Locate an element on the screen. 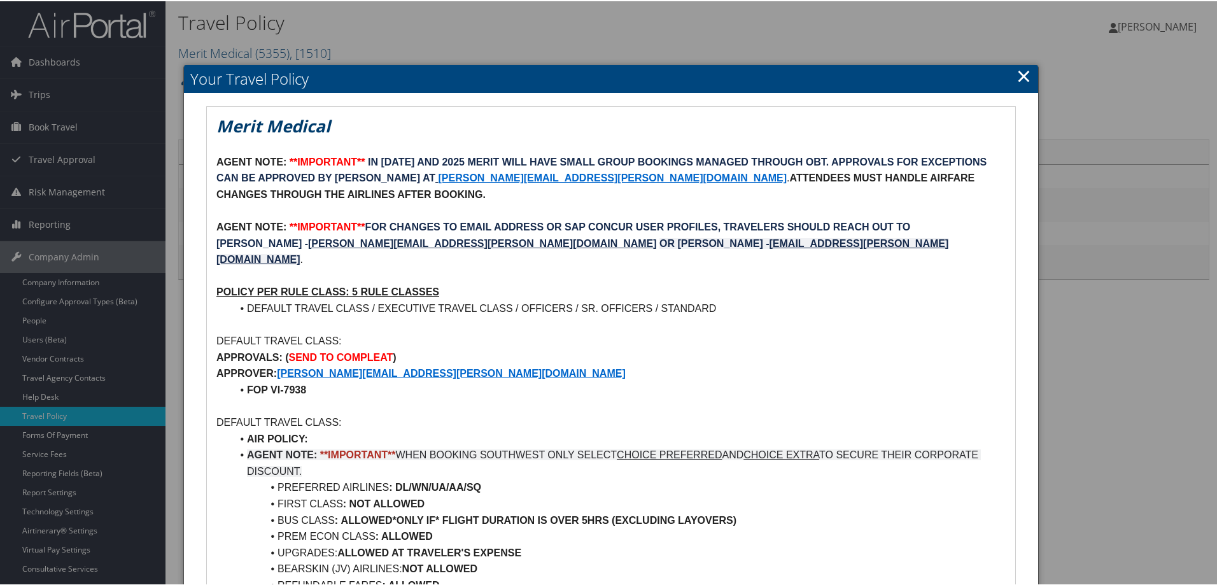 This screenshot has width=1217, height=585. strong: : NOT ALLOWED is located at coordinates (384, 502).